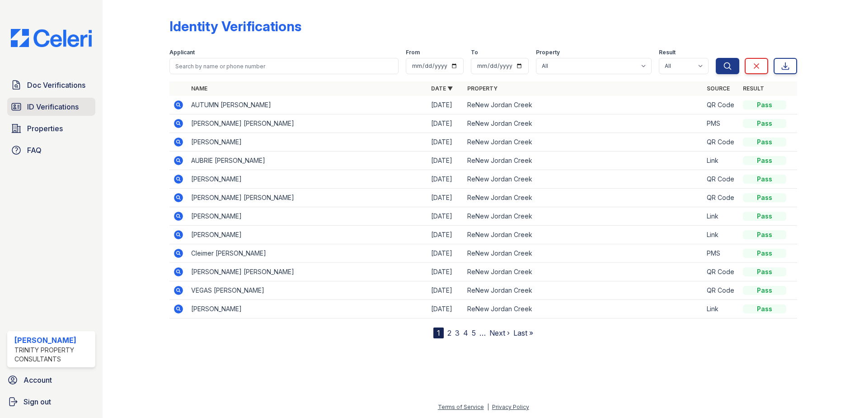  Describe the element at coordinates (438, 333) in the screenshot. I see `div: 1` at that location.